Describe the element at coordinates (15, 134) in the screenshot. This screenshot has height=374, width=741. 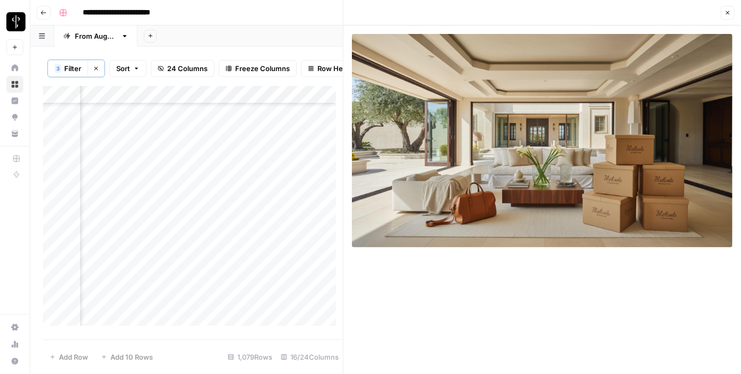
I see `a: Your Data` at that location.